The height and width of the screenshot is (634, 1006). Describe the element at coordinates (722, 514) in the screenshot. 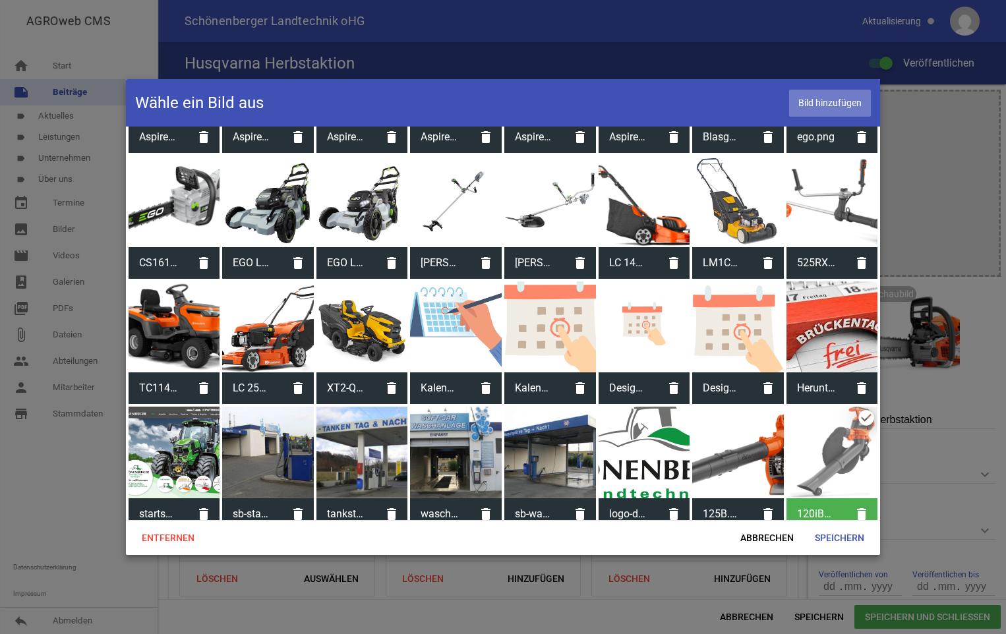

I see `span: 125B.png` at that location.